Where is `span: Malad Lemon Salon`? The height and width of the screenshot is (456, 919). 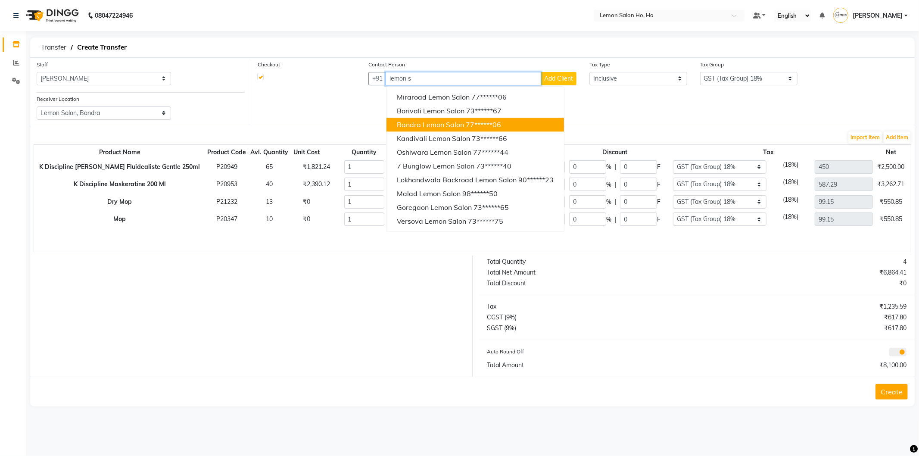
span: Malad Lemon Salon is located at coordinates (429, 194).